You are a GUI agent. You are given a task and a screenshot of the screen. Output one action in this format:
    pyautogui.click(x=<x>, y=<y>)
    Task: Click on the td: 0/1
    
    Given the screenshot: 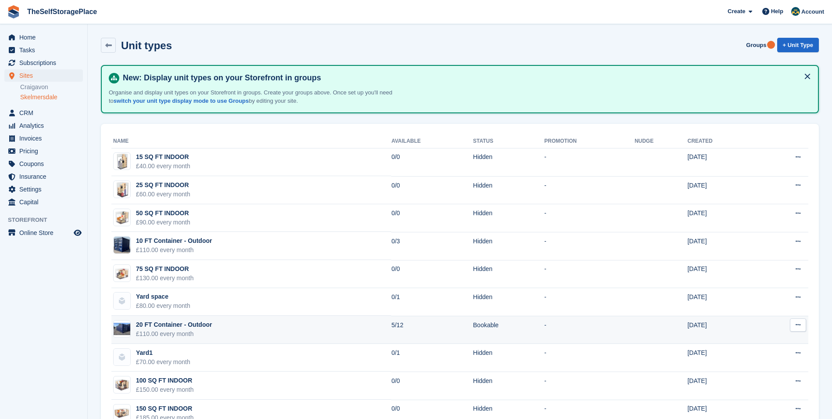 What is the action you would take?
    pyautogui.click(x=432, y=358)
    